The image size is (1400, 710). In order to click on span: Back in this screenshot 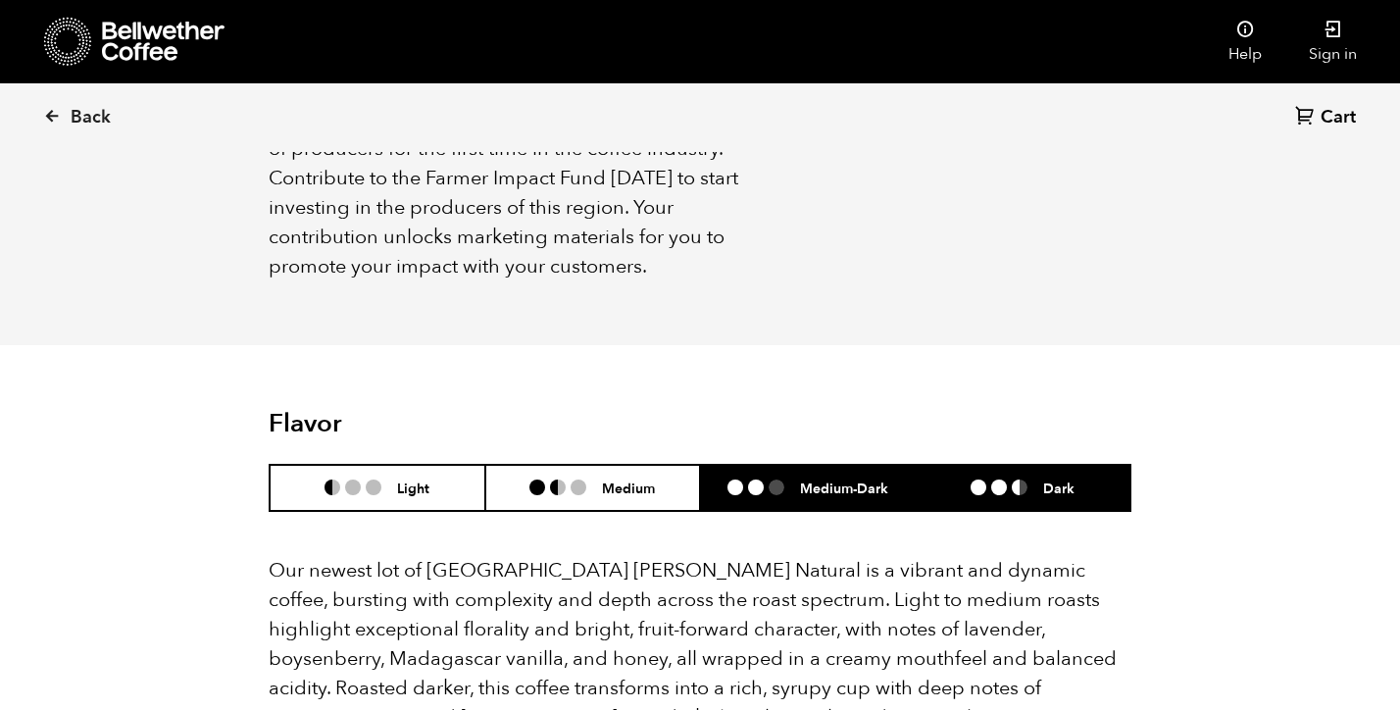, I will do `click(90, 118)`.